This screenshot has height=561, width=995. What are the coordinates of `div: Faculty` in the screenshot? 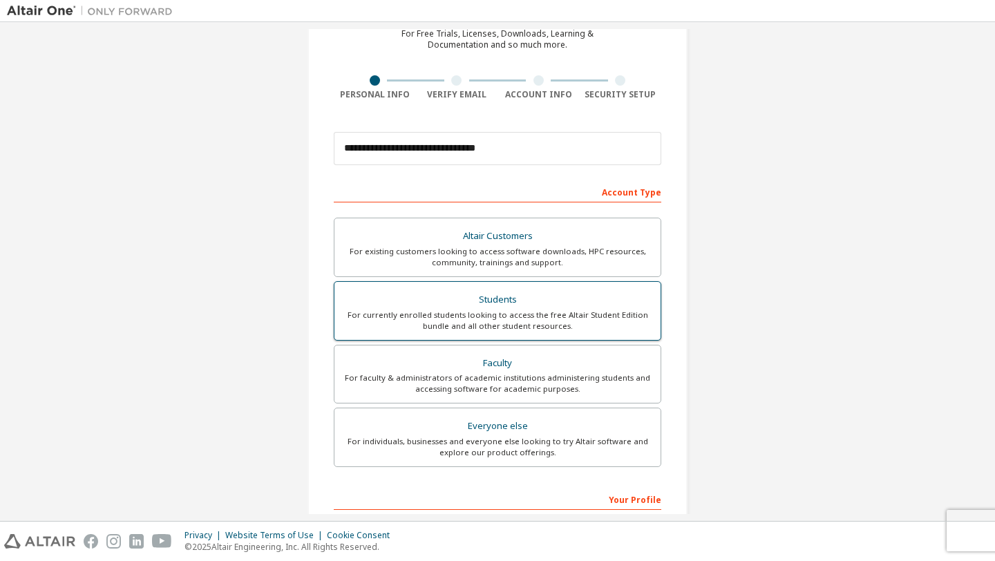 It's located at (498, 364).